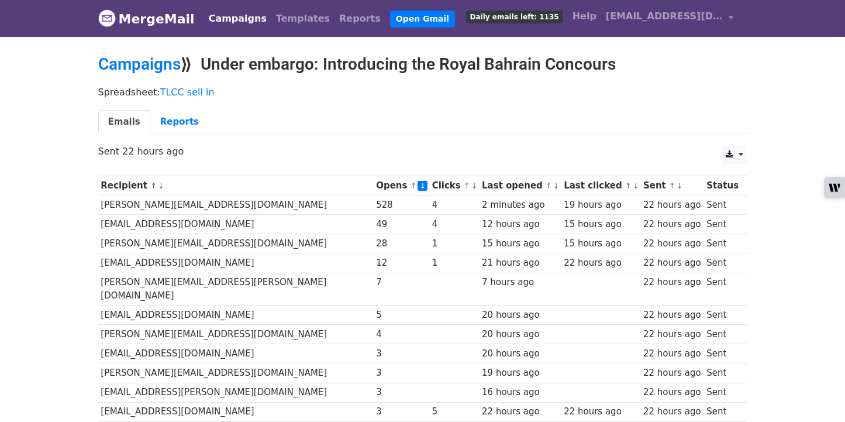 This screenshot has width=845, height=422. I want to click on h2: ⟫ Under embargo: Introducing the Royal Bahrain Concours, so click(423, 64).